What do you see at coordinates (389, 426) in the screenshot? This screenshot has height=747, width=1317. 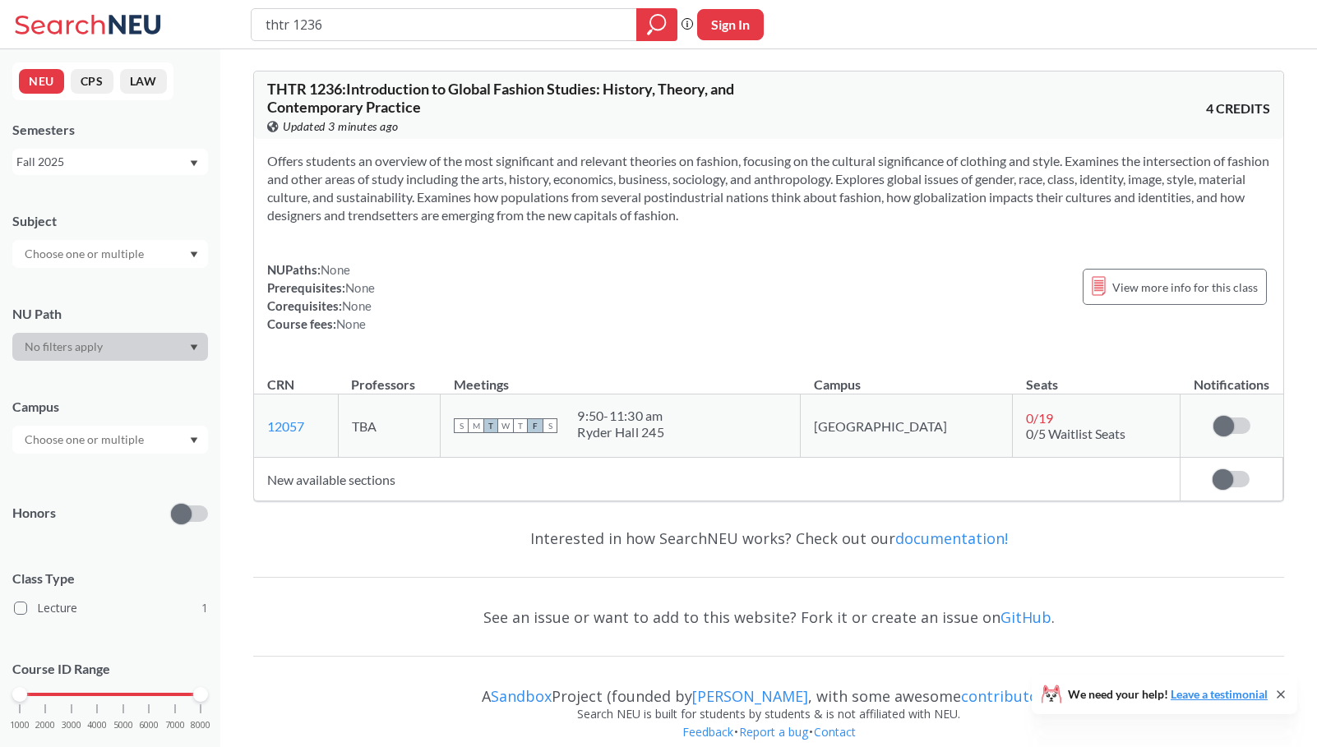 I see `td: TBA` at bounding box center [389, 426].